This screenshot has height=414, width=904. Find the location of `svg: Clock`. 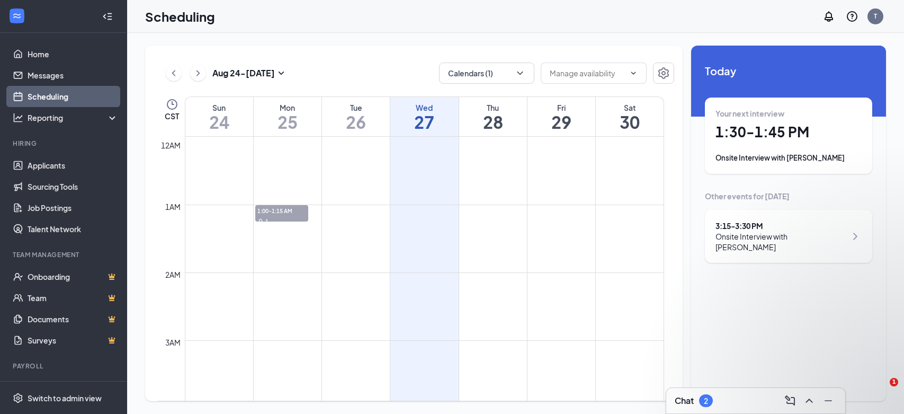

svg: Clock is located at coordinates (172, 104).